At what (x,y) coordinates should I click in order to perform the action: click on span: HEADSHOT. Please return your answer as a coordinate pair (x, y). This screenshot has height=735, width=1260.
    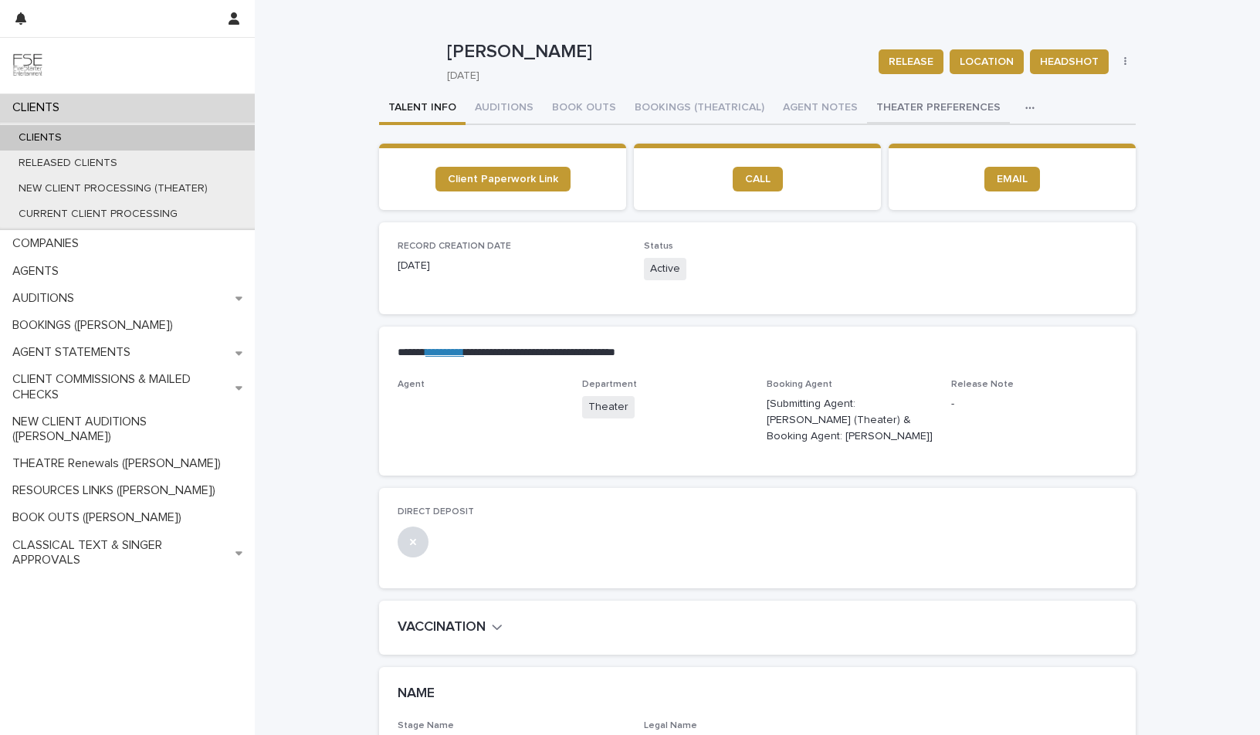
    Looking at the image, I should click on (1070, 62).